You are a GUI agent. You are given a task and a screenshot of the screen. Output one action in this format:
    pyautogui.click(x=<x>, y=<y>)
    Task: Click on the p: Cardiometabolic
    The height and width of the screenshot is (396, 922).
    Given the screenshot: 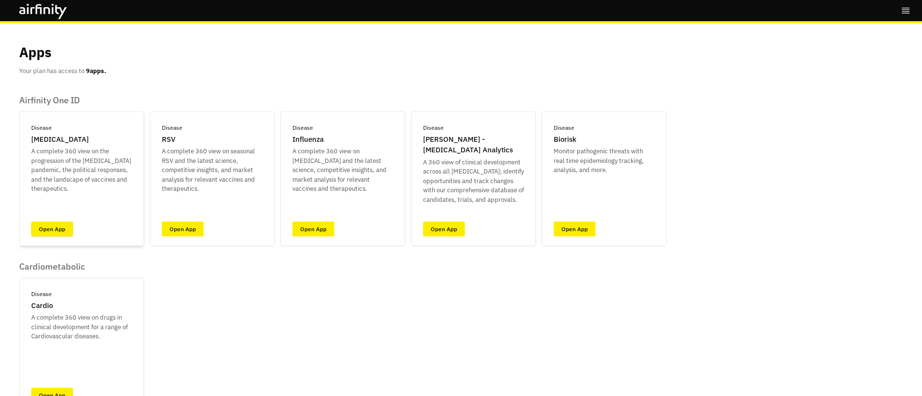 What is the action you would take?
    pyautogui.click(x=82, y=267)
    